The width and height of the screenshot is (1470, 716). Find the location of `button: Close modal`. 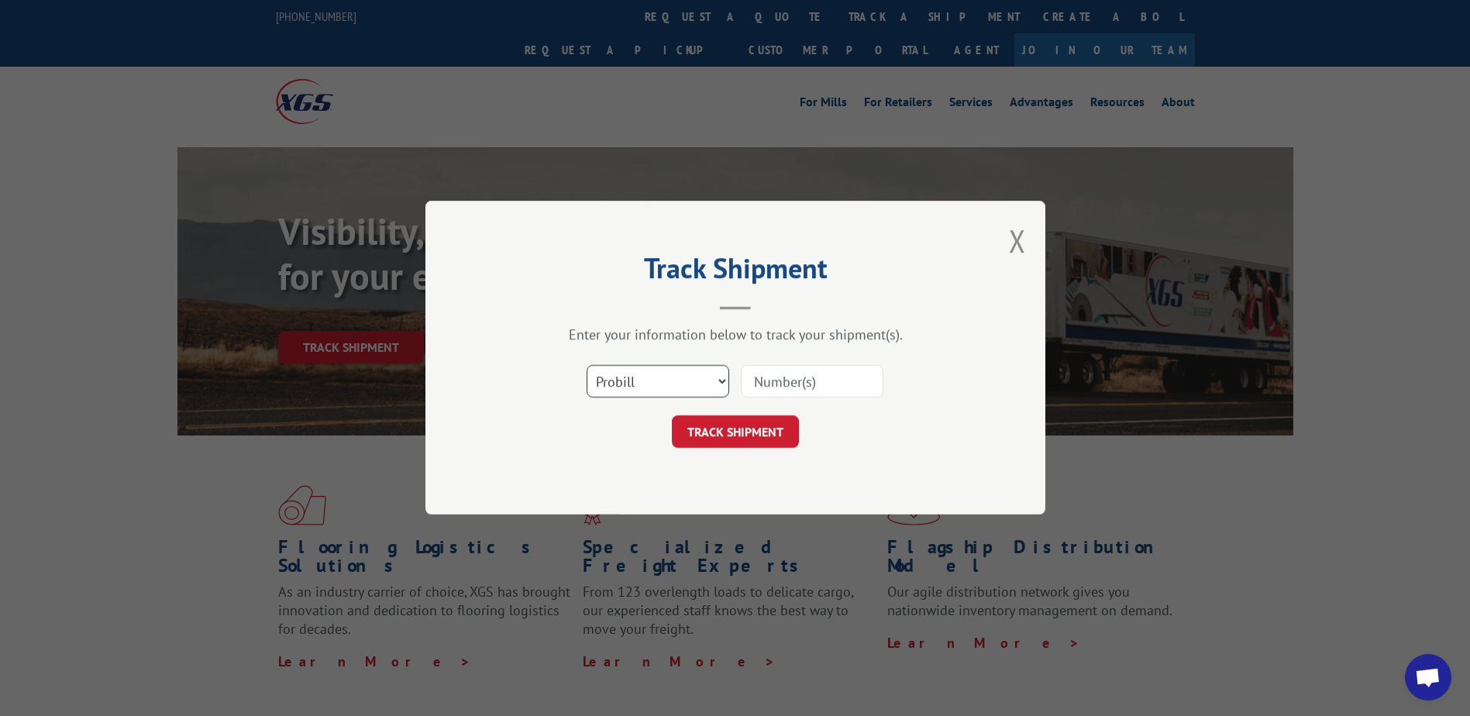

button: Close modal is located at coordinates (1017, 240).